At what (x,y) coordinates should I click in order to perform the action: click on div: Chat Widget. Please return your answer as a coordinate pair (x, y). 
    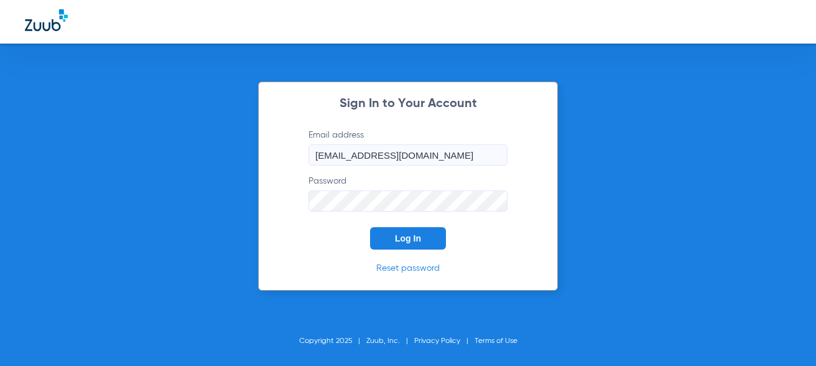
    Looking at the image, I should click on (785, 336).